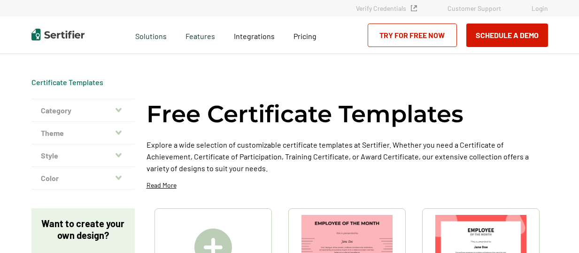 The image size is (579, 253). What do you see at coordinates (200, 35) in the screenshot?
I see `span: Features` at bounding box center [200, 35].